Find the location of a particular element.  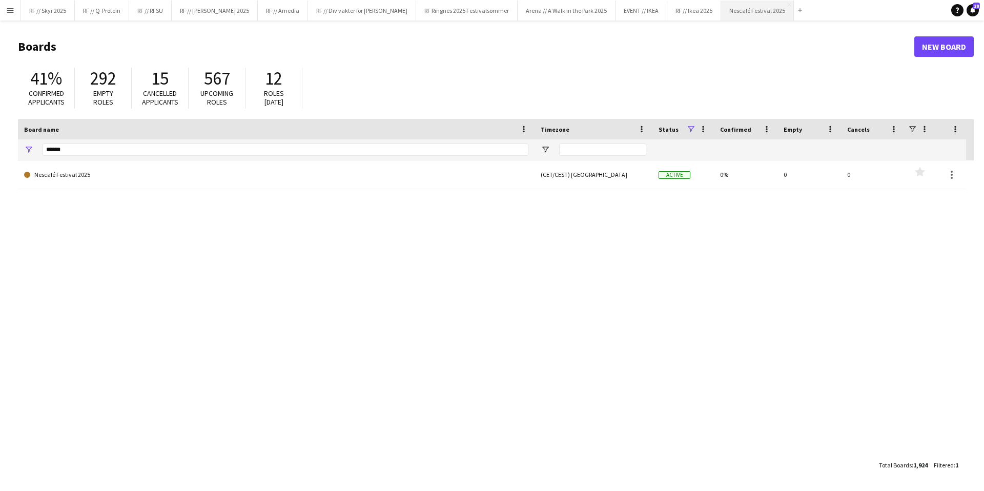

span: Filtered is located at coordinates (944, 465).